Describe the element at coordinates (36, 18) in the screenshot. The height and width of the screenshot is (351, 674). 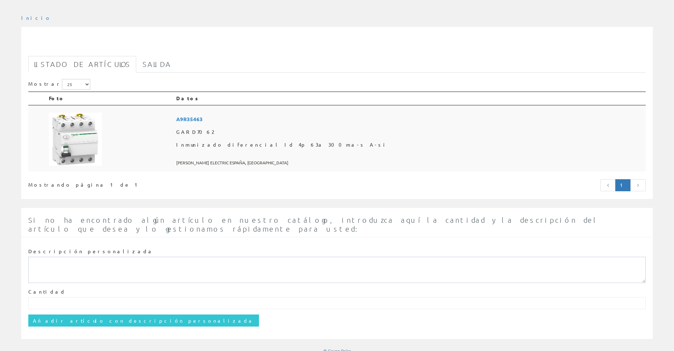
I see `a: Inicio` at that location.